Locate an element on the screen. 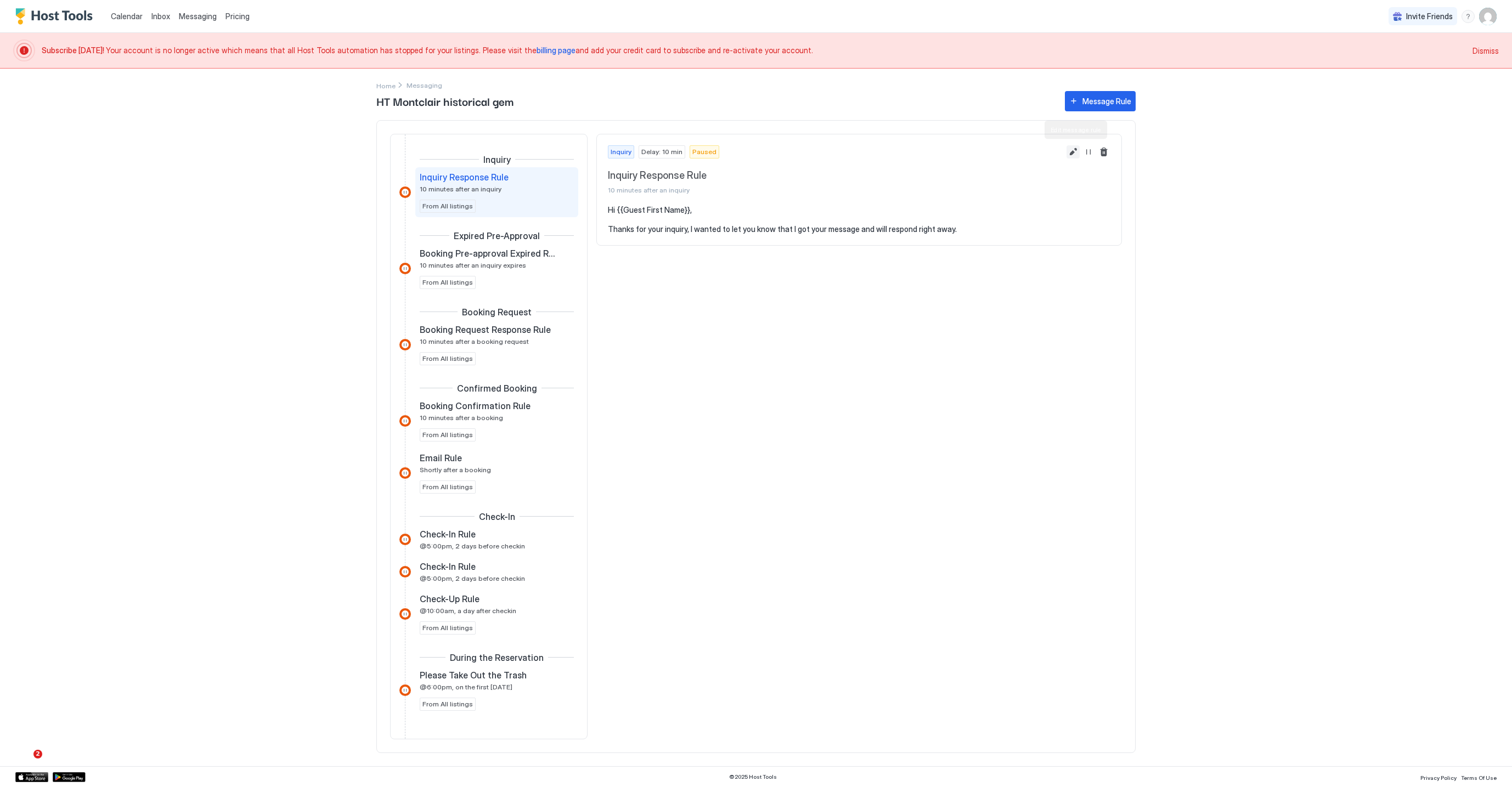 This screenshot has height=787, width=1512. span: Dismiss is located at coordinates (1486, 51).